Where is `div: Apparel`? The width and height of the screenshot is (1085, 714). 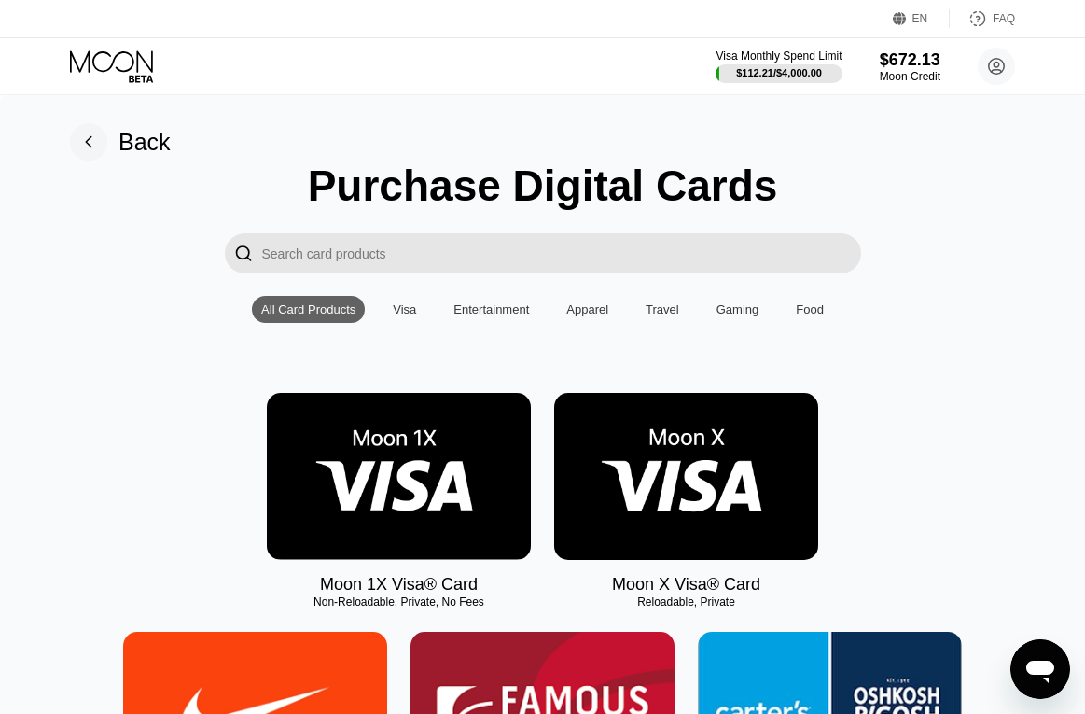 div: Apparel is located at coordinates (587, 309).